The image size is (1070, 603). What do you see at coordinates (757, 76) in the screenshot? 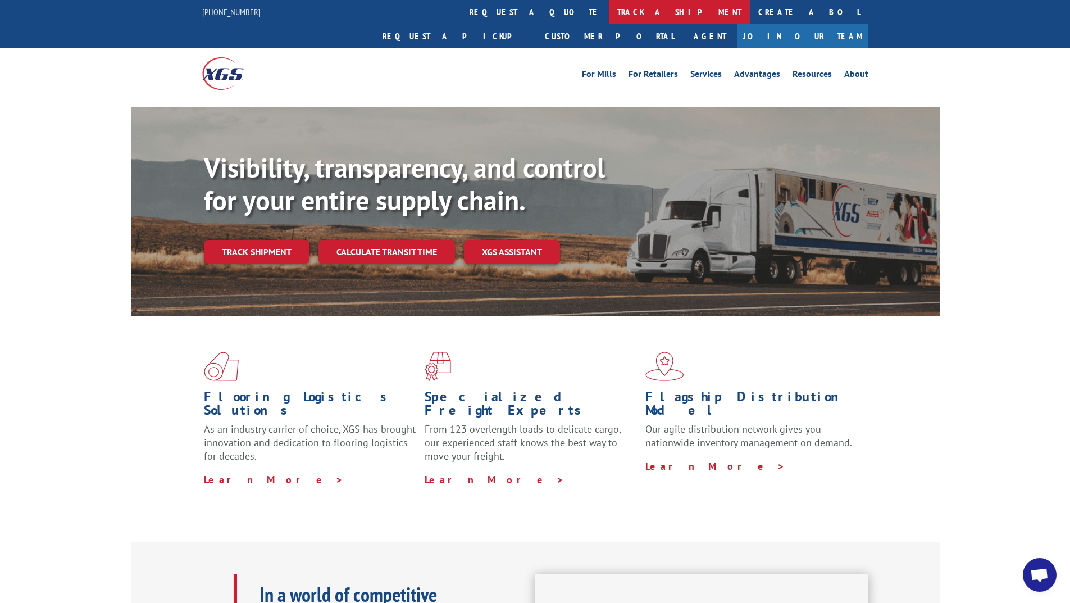
I see `a: Advantages` at bounding box center [757, 76].